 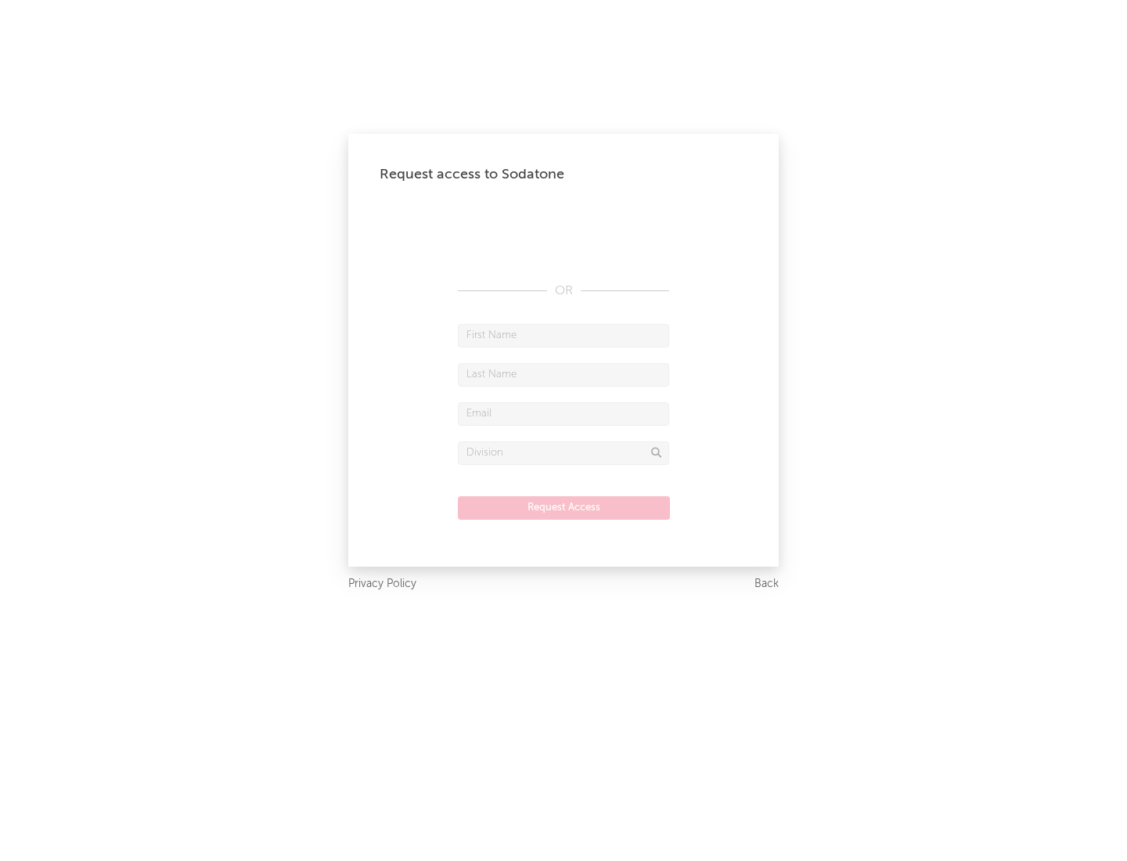 What do you see at coordinates (564, 336) in the screenshot?
I see `input: First Name` at bounding box center [564, 336].